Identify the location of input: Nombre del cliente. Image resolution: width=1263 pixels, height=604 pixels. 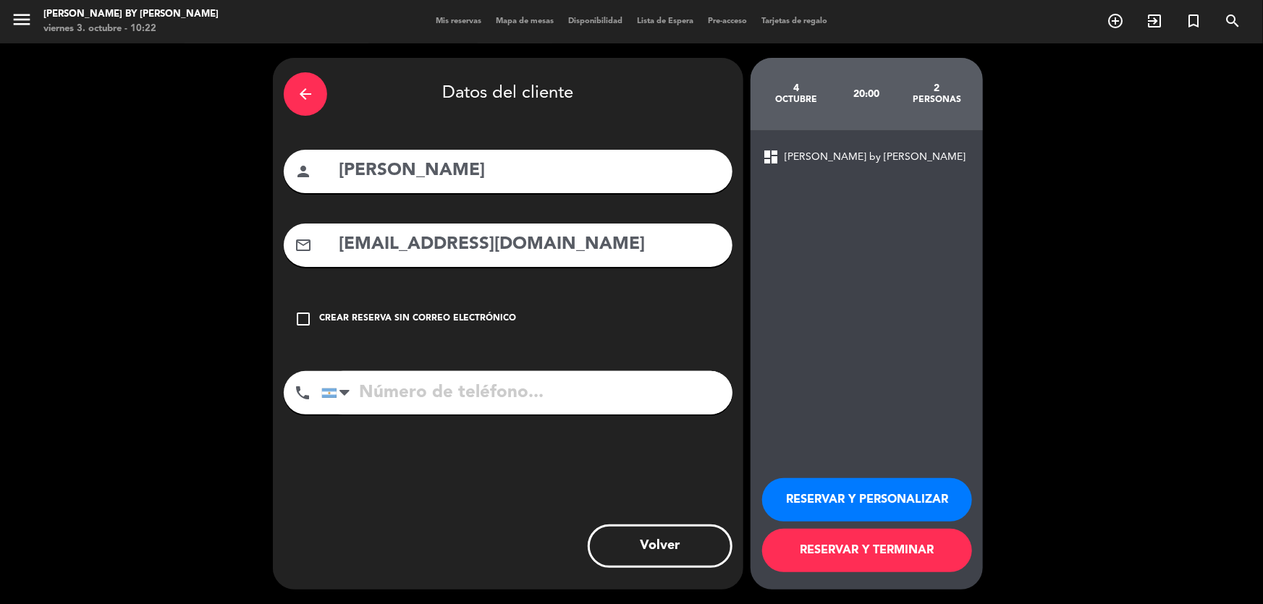
(529, 171).